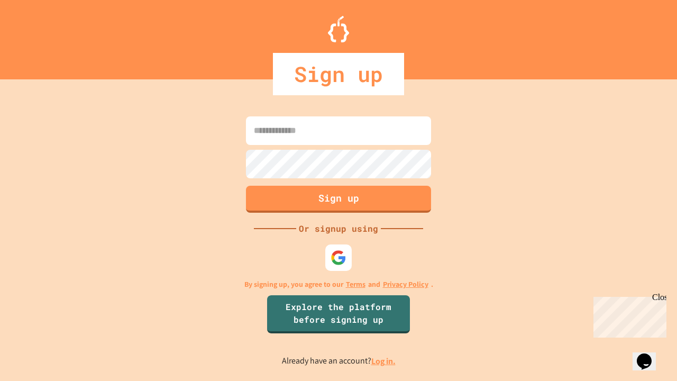 The image size is (677, 381). I want to click on a: Log in., so click(383, 361).